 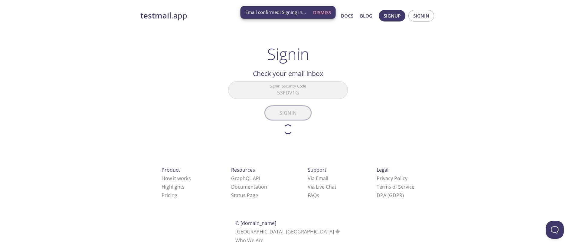 I want to click on h1: Signin, so click(x=288, y=54).